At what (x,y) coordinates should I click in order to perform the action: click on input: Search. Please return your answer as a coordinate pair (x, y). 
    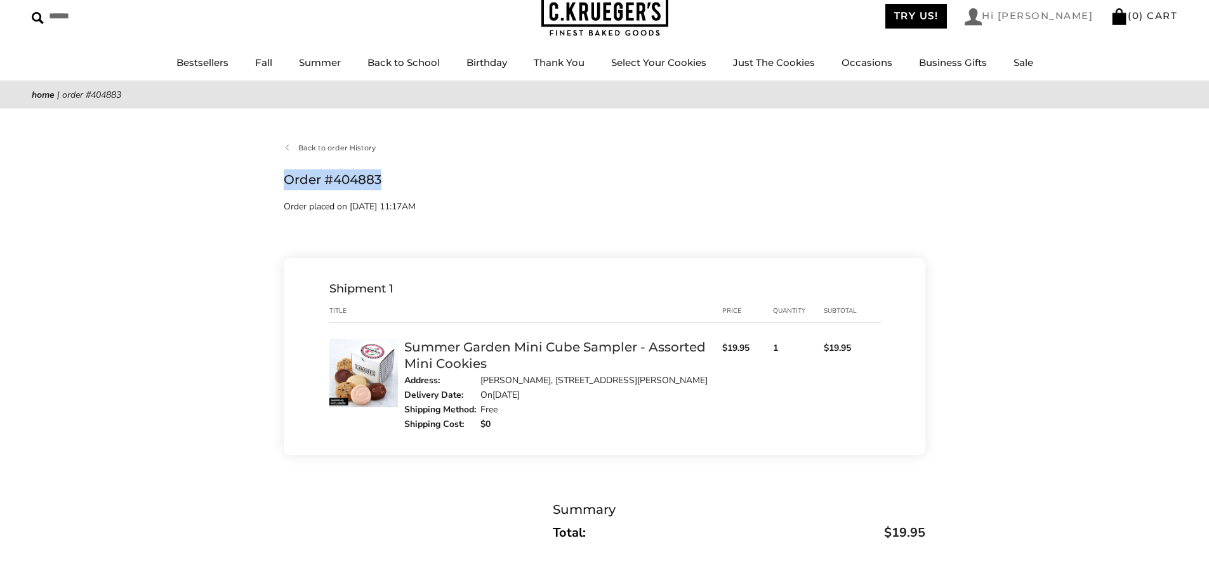
    Looking at the image, I should click on (107, 16).